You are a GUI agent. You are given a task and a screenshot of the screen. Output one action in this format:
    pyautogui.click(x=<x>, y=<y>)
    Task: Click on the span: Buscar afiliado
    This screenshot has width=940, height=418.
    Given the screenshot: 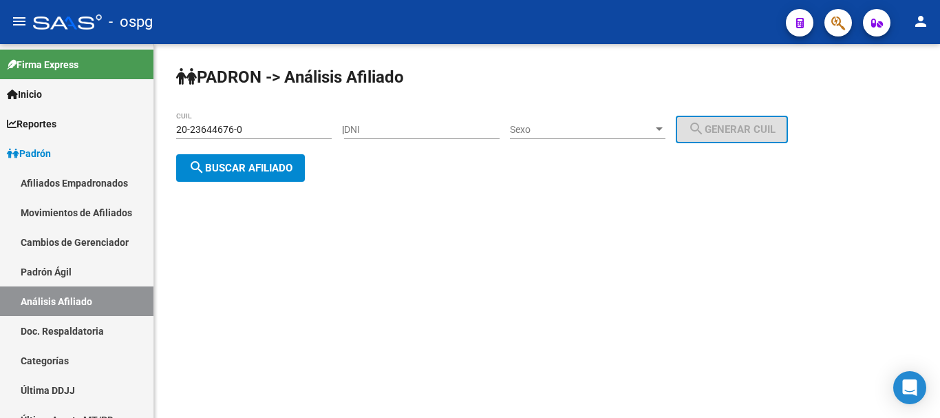 What is the action you would take?
    pyautogui.click(x=240, y=168)
    